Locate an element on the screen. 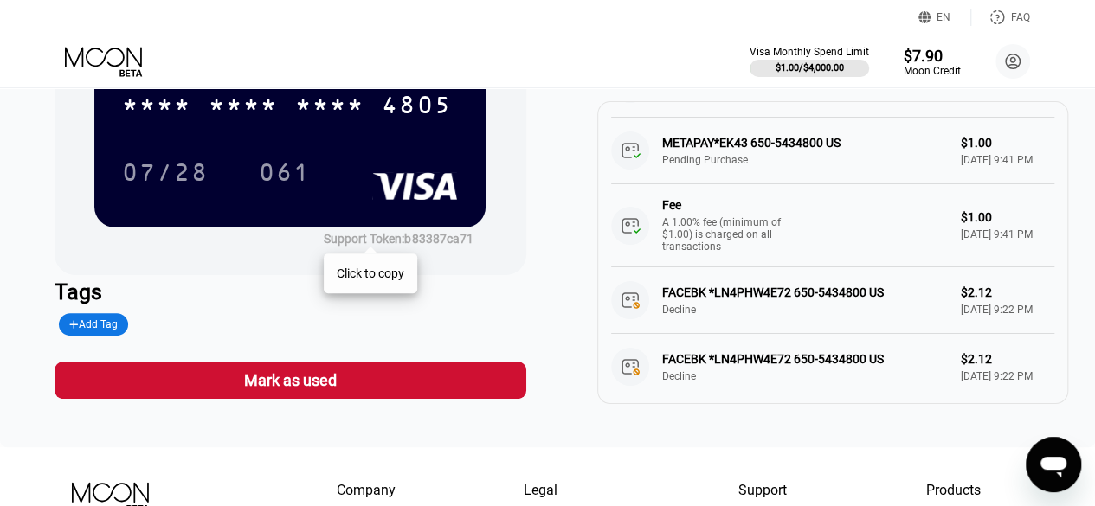 The height and width of the screenshot is (506, 1095). div: Moon Credit is located at coordinates (932, 71).